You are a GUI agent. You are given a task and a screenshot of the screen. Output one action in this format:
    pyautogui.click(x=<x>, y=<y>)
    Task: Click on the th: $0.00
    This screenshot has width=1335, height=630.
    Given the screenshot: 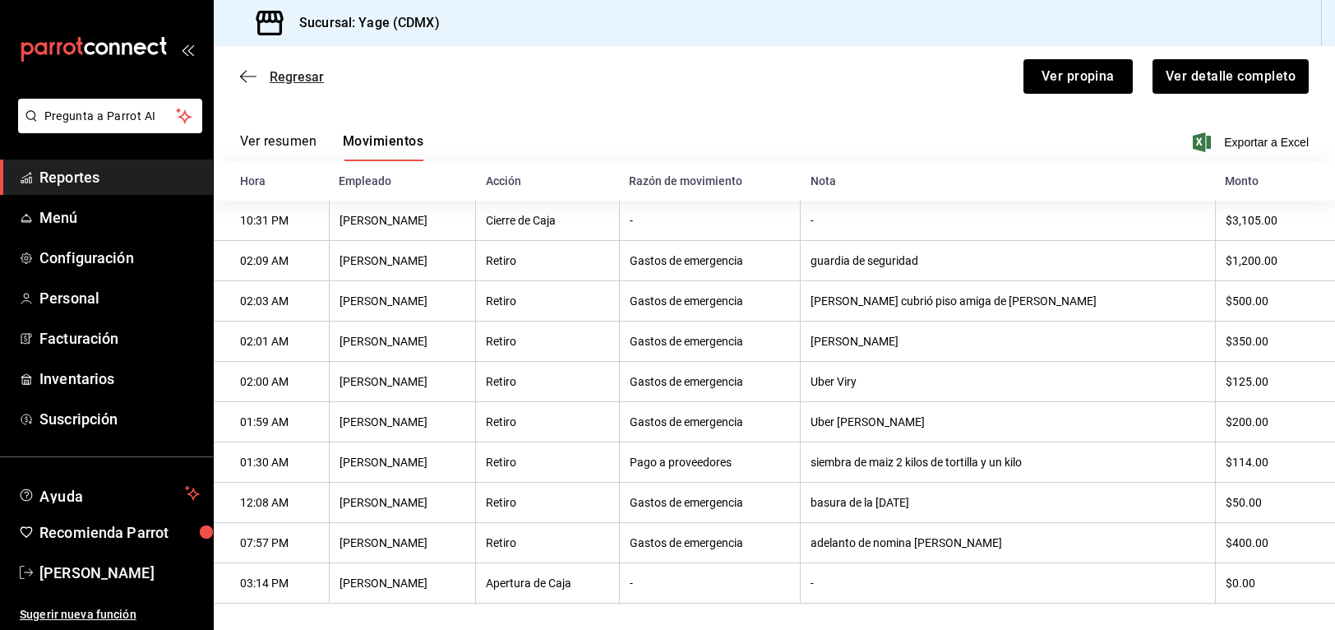 What is the action you would take?
    pyautogui.click(x=1275, y=583)
    